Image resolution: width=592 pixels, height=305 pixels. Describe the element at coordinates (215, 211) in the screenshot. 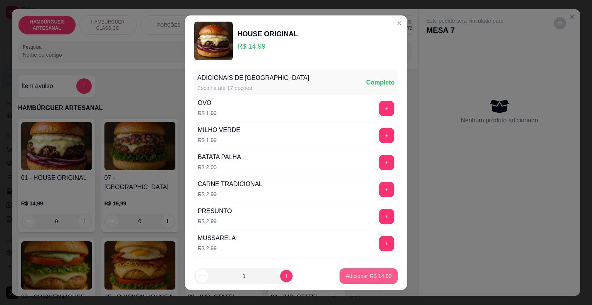

I see `div: PRESUNTO` at that location.